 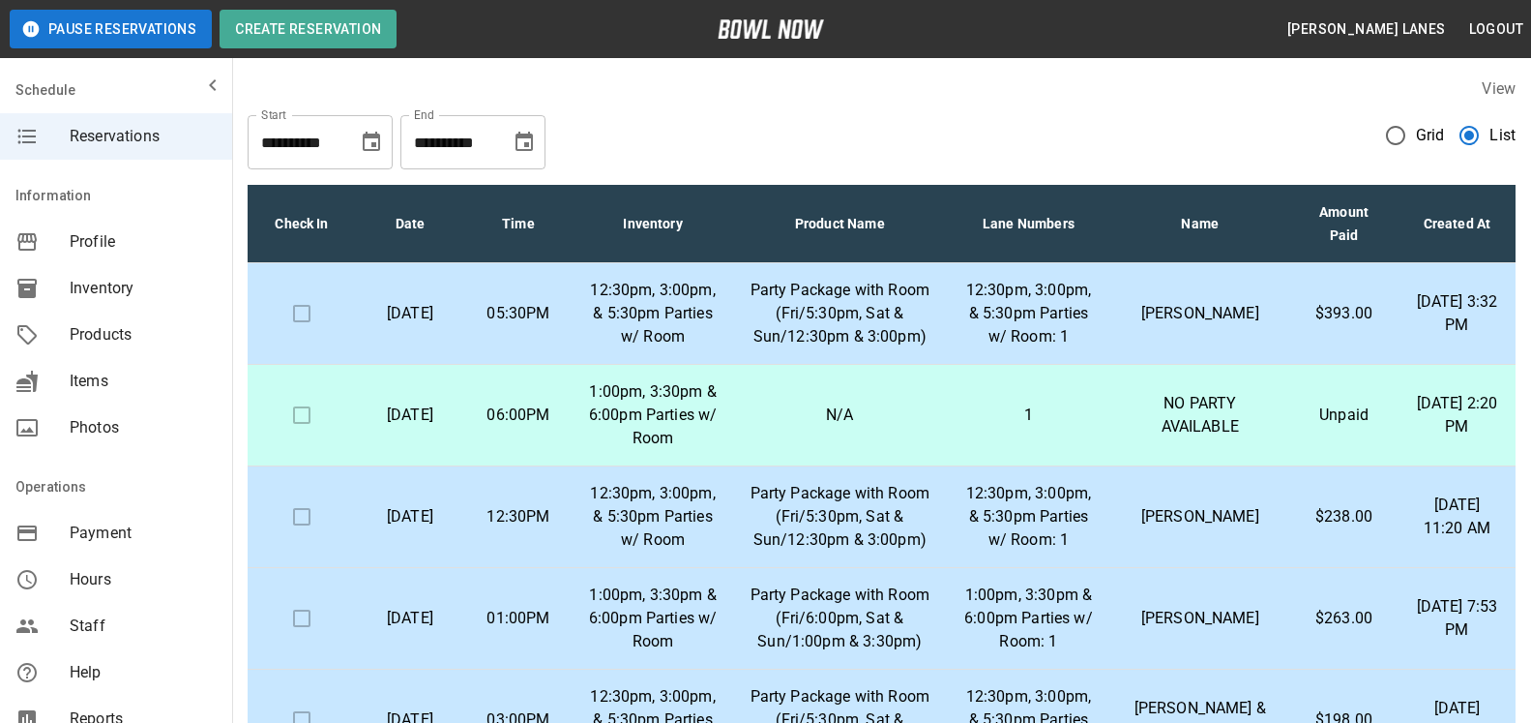 What do you see at coordinates (840, 223) in the screenshot?
I see `th: Product Name` at bounding box center [840, 223].